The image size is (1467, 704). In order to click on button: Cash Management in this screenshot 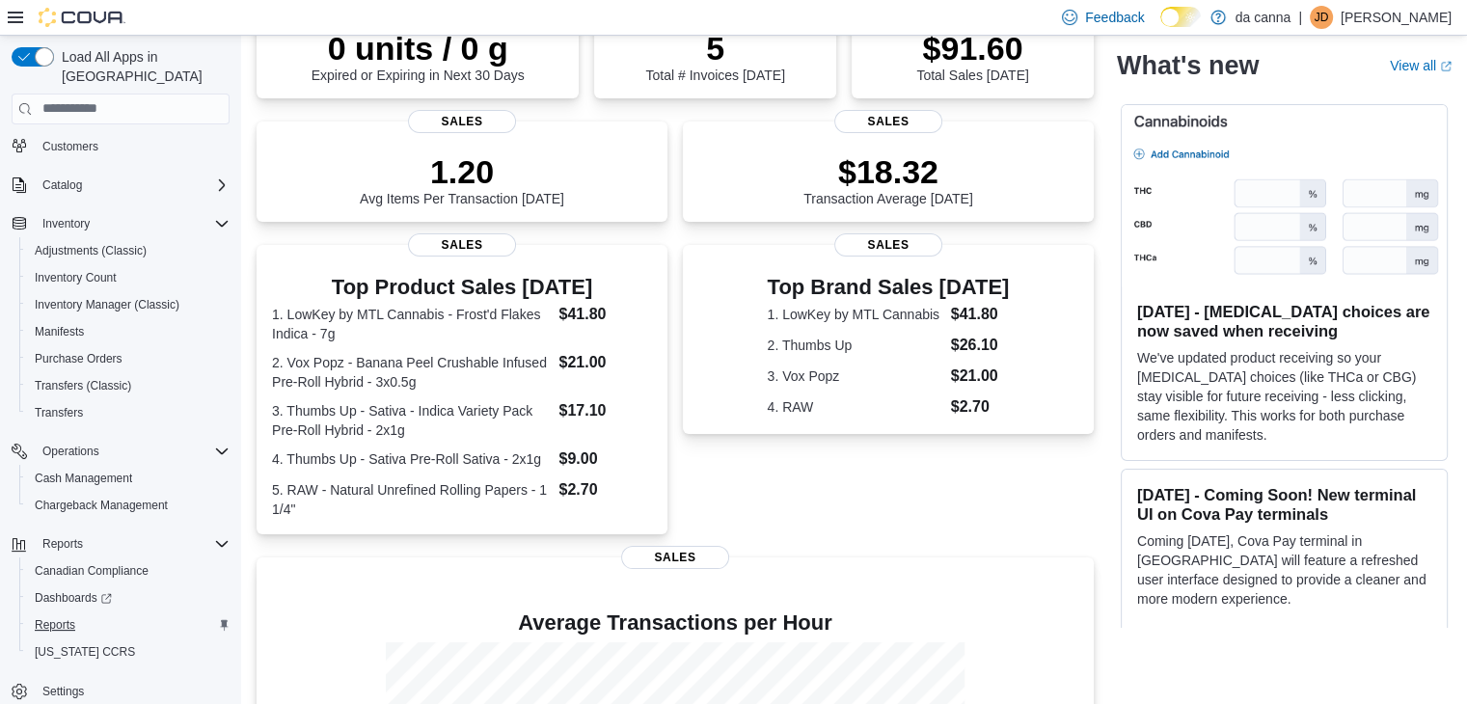, I will do `click(128, 478)`.